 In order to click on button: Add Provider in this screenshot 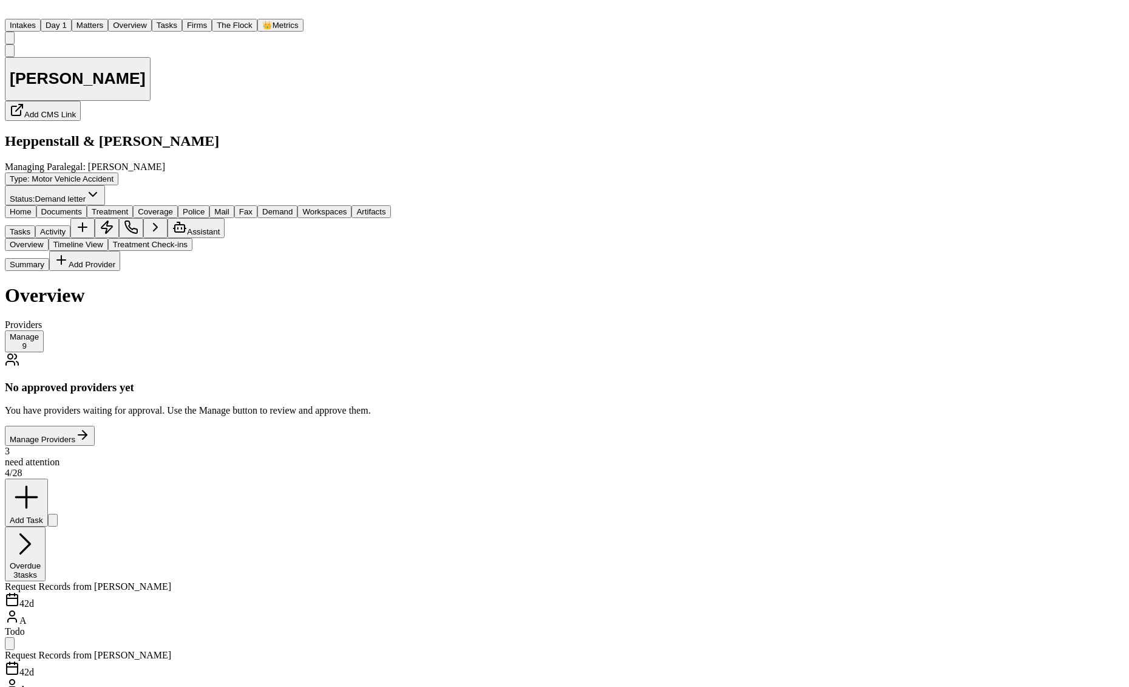, I will do `click(84, 260)`.